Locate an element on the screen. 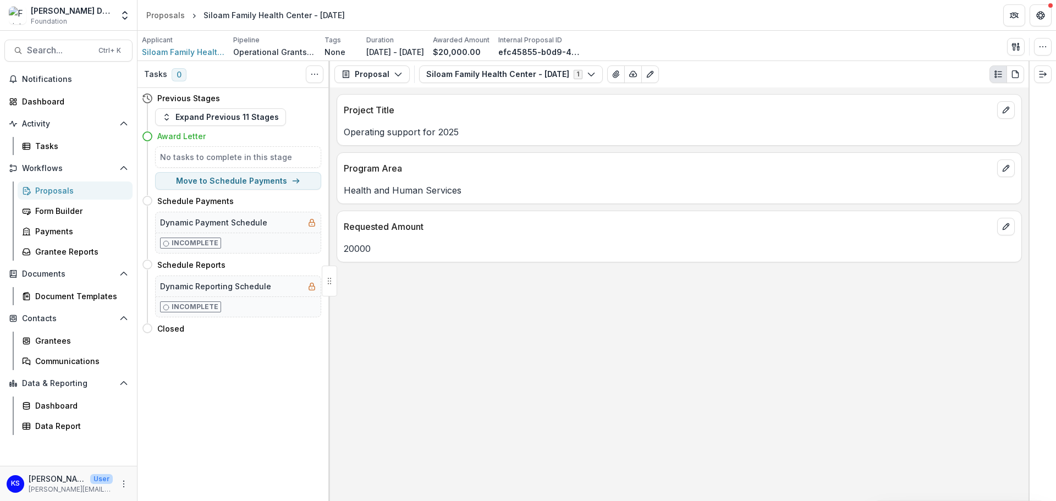 This screenshot has width=1056, height=501. button: View Attached Files is located at coordinates (616, 74).